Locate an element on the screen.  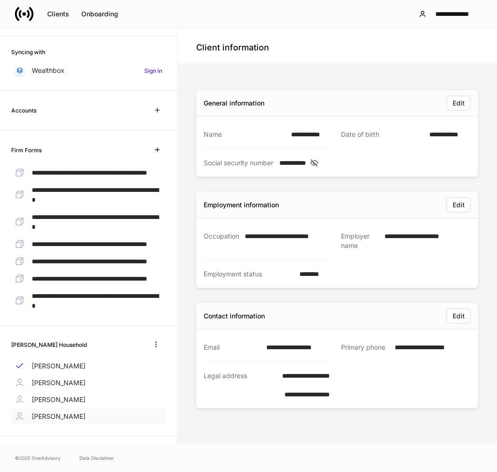
div: Occupation is located at coordinates (221, 241).